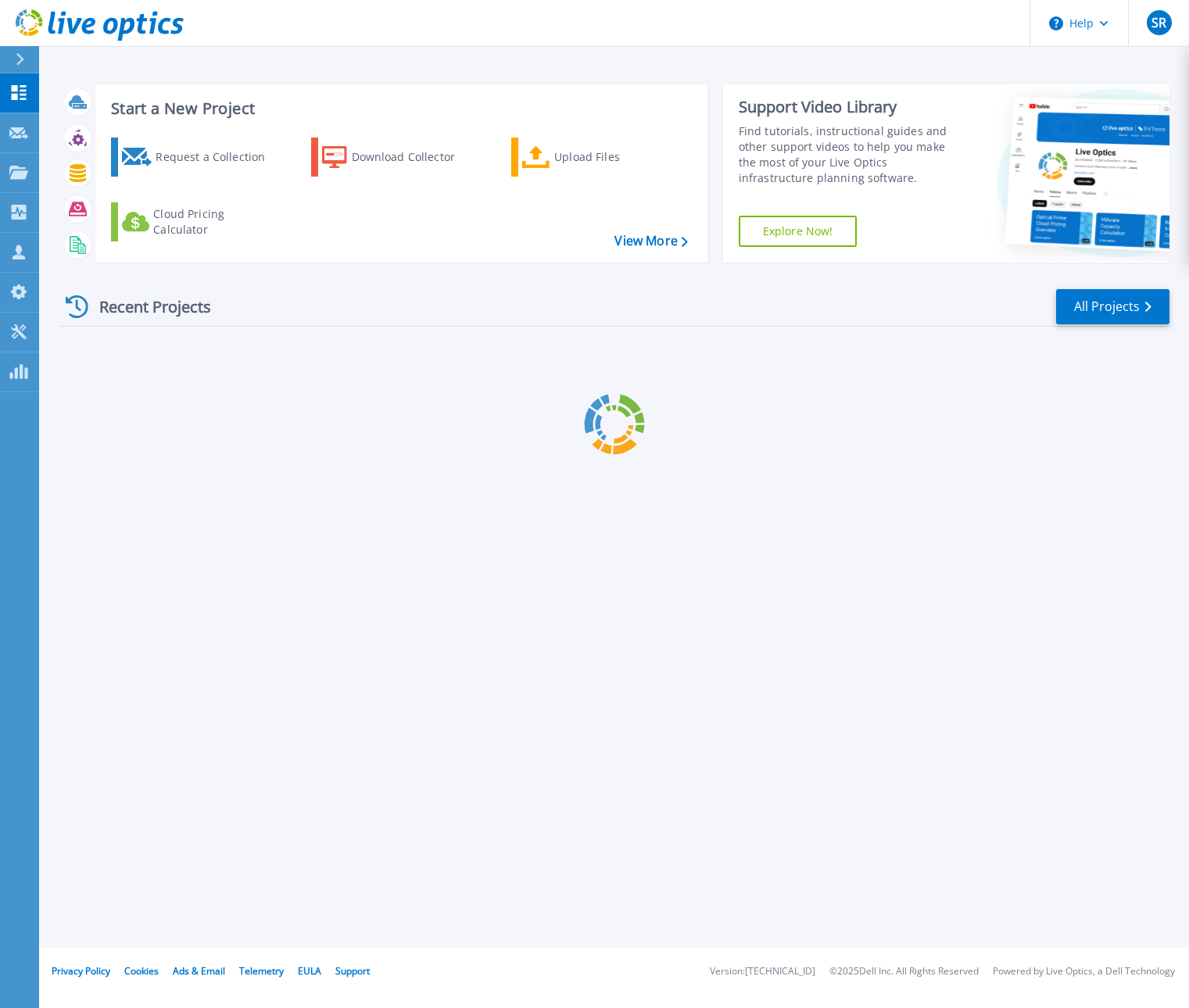 Image resolution: width=1189 pixels, height=1008 pixels. Describe the element at coordinates (598, 157) in the screenshot. I see `a: Upload Files` at that location.